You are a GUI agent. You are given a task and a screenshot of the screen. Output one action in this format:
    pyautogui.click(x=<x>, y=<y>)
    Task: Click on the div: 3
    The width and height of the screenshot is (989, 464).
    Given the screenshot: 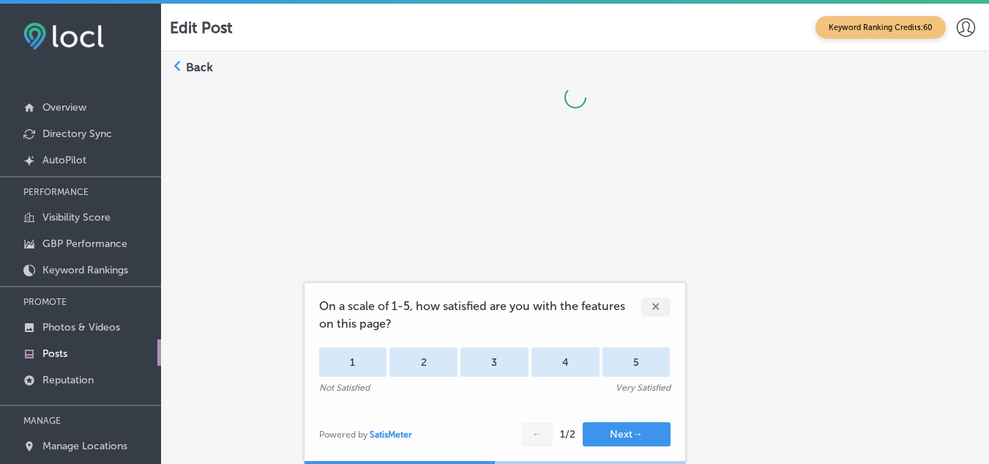 What is the action you would take?
    pyautogui.click(x=494, y=362)
    